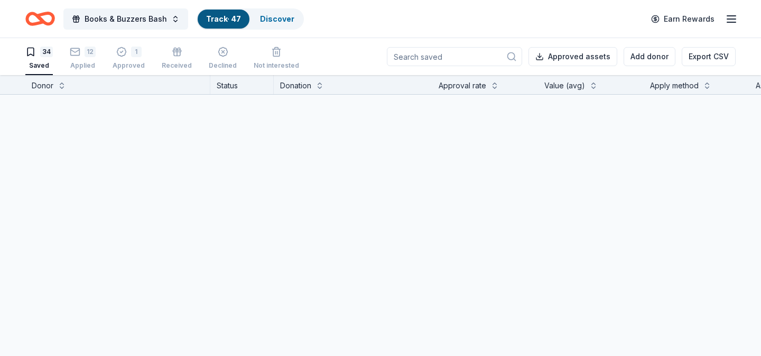  Describe the element at coordinates (90, 52) in the screenshot. I see `div: 12` at that location.